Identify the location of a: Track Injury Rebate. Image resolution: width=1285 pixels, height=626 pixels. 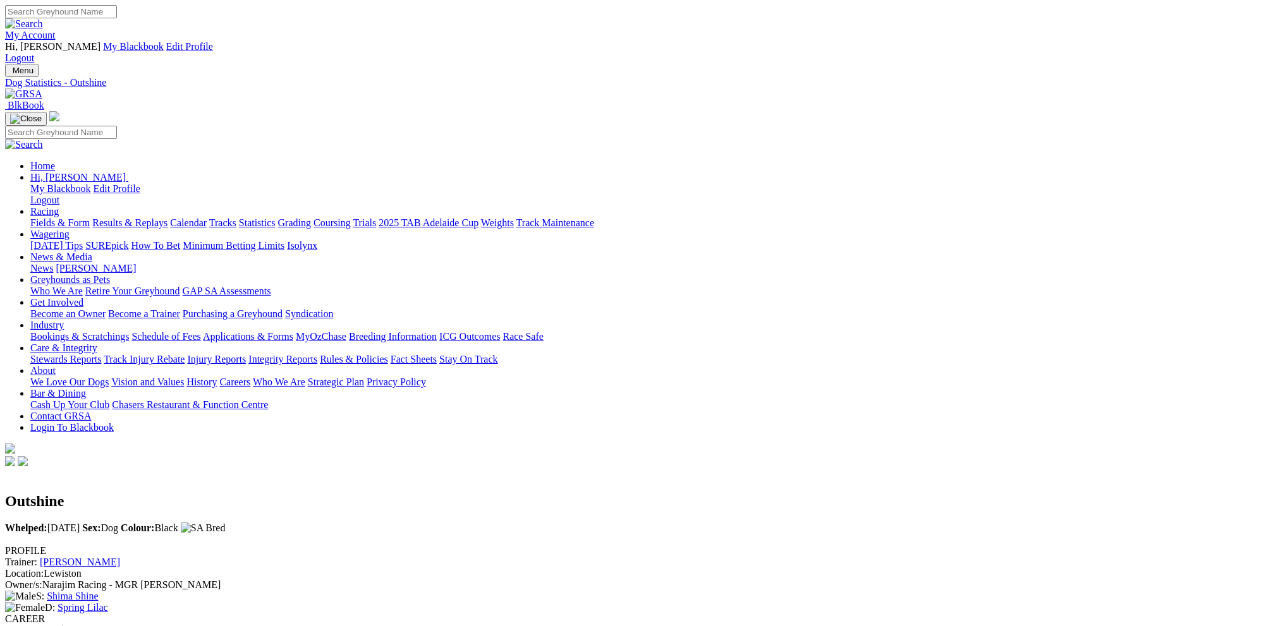
(144, 359).